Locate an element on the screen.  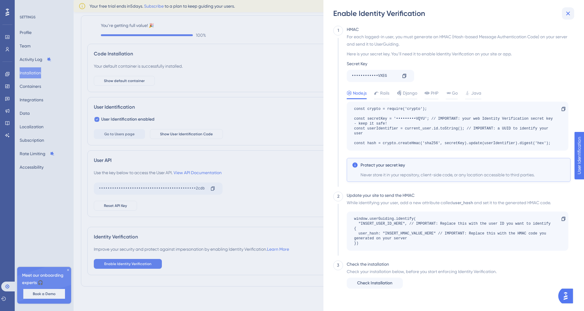
span: Java is located at coordinates (476, 93).